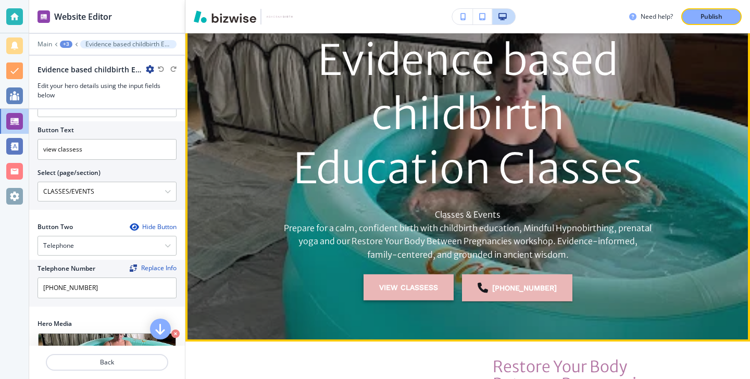 This screenshot has width=750, height=379. Describe the element at coordinates (107, 288) in the screenshot. I see `input: Ex. 561-222-1111` at that location.